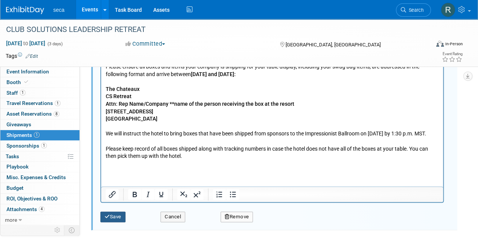 This screenshot has height=248, width=478. Describe the element at coordinates (18, 82) in the screenshot. I see `span: Booth` at that location.